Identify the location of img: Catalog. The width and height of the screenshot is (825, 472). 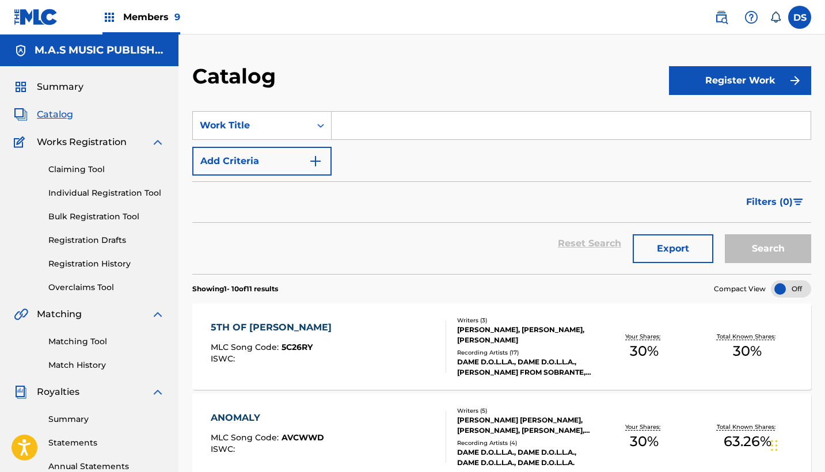
(21, 115).